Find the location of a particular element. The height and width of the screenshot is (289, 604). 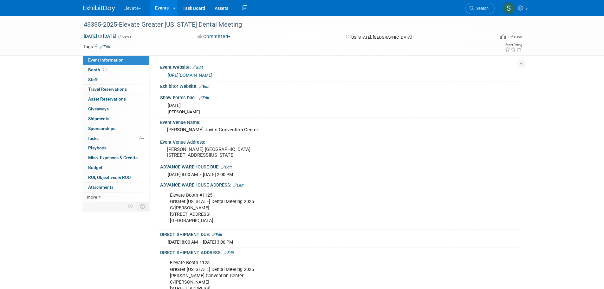

td: Personalize Event Tab Strip is located at coordinates (131, 206).